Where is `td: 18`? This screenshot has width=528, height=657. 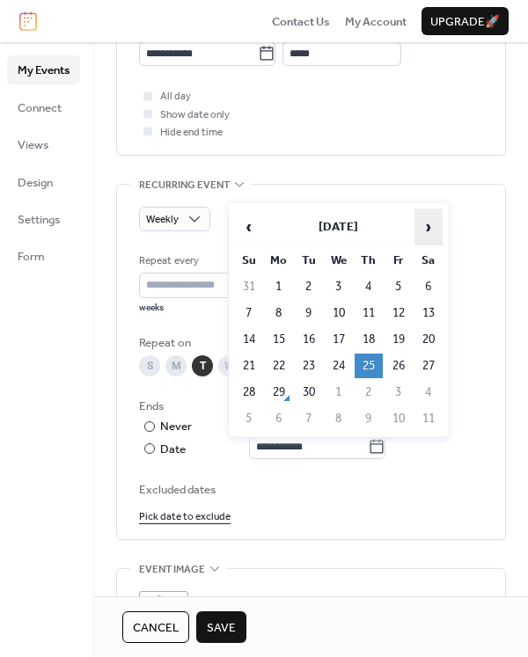 td: 18 is located at coordinates (369, 340).